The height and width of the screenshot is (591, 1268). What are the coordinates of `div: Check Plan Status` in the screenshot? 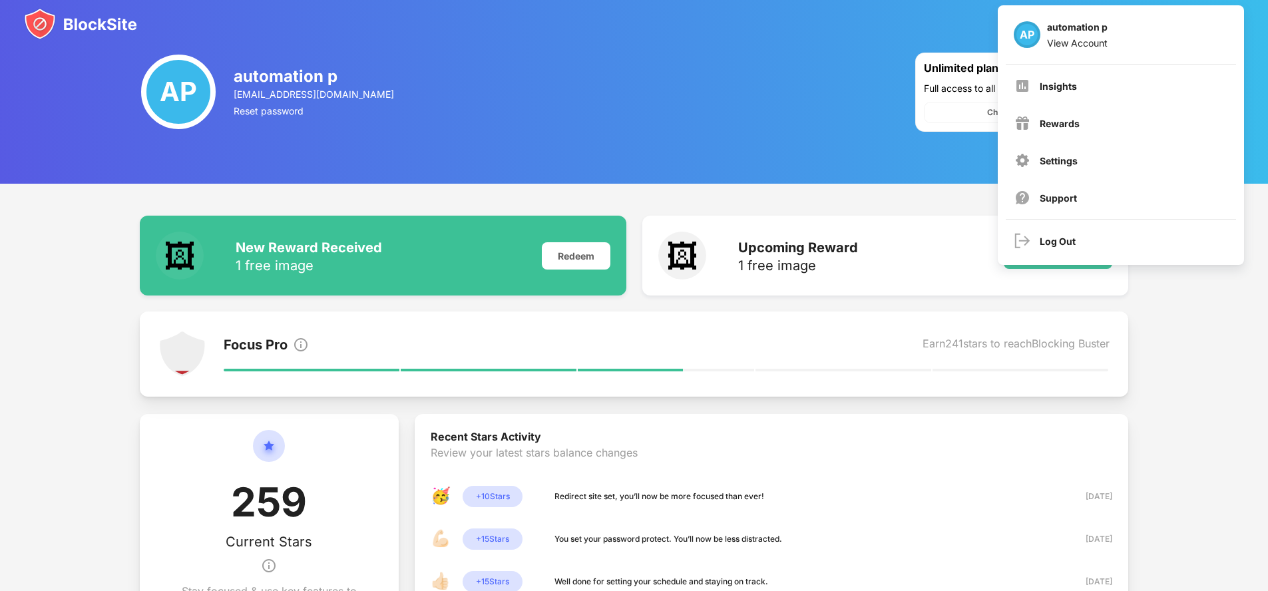 It's located at (1022, 113).